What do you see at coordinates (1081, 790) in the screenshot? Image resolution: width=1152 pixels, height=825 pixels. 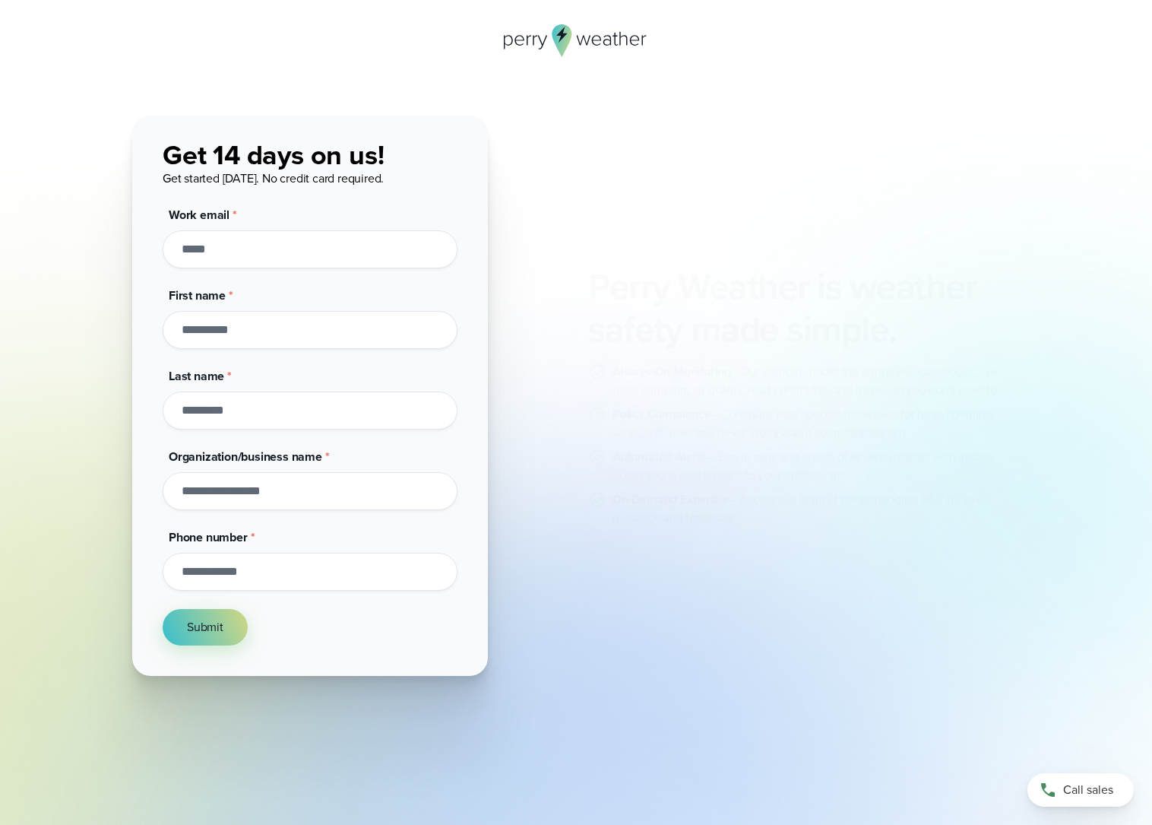 I see `a: Call sales` at bounding box center [1081, 790].